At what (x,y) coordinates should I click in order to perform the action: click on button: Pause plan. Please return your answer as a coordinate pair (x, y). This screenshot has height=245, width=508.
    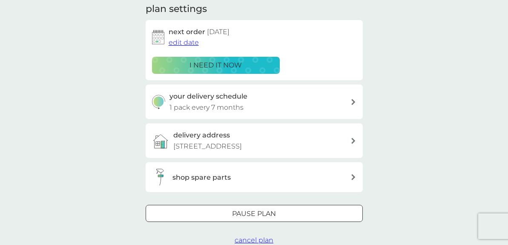
    Looking at the image, I should click on (254, 213).